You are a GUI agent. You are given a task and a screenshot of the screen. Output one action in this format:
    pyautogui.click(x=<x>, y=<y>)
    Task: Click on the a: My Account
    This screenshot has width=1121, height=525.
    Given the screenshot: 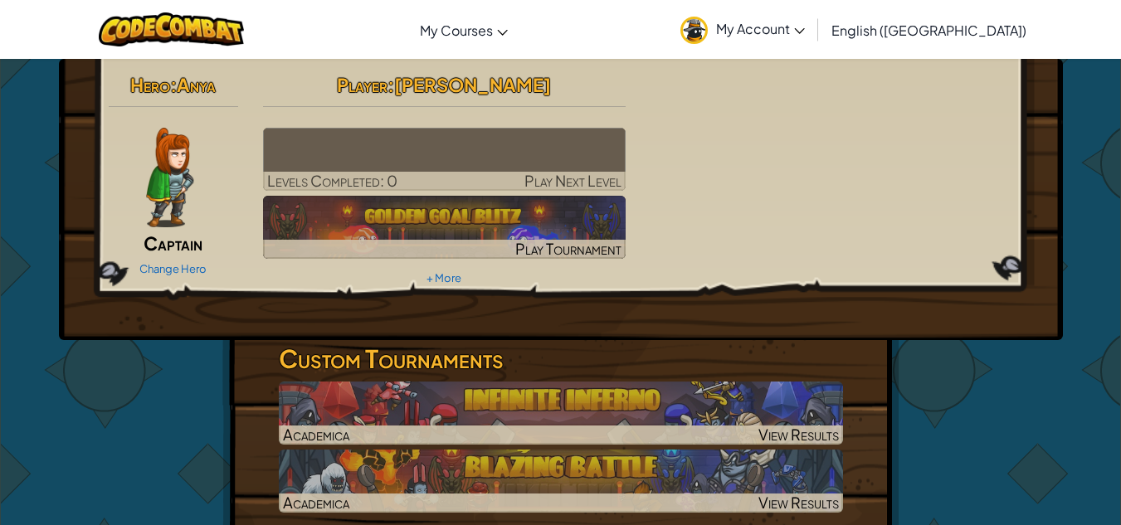 What is the action you would take?
    pyautogui.click(x=742, y=29)
    